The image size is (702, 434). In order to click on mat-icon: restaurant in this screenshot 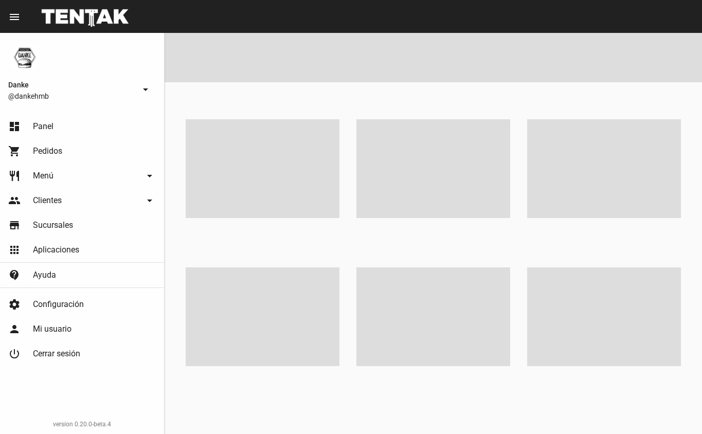, I will do `click(14, 176)`.